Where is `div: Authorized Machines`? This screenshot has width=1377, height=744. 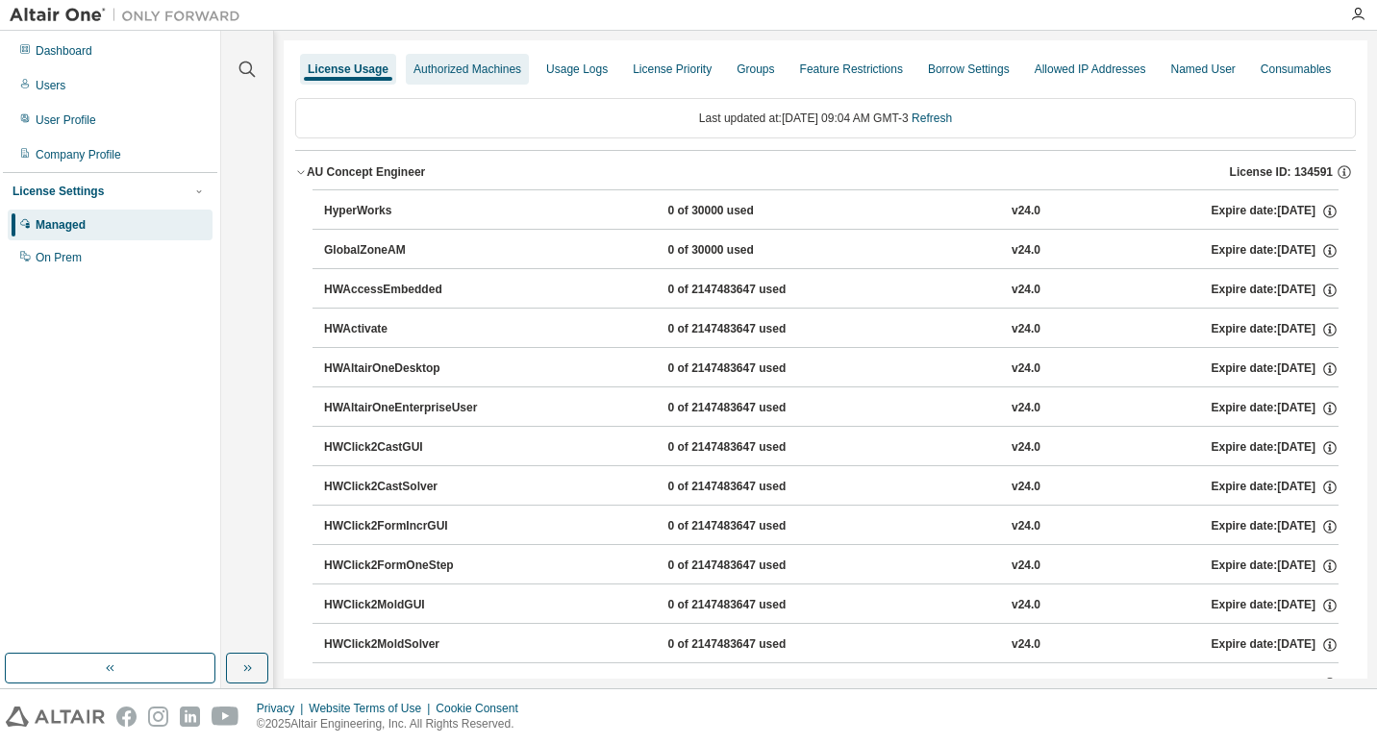
div: Authorized Machines is located at coordinates (467, 69).